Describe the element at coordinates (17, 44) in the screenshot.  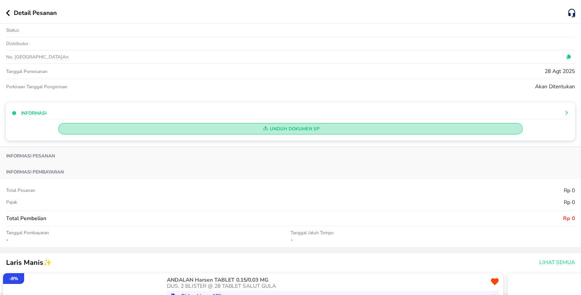
I see `p: Distributor` at that location.